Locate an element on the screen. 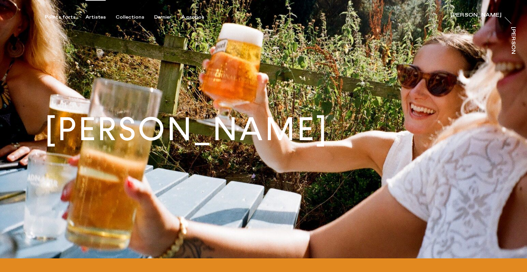 Image resolution: width=527 pixels, height=272 pixels. font: À propos is located at coordinates (193, 17).